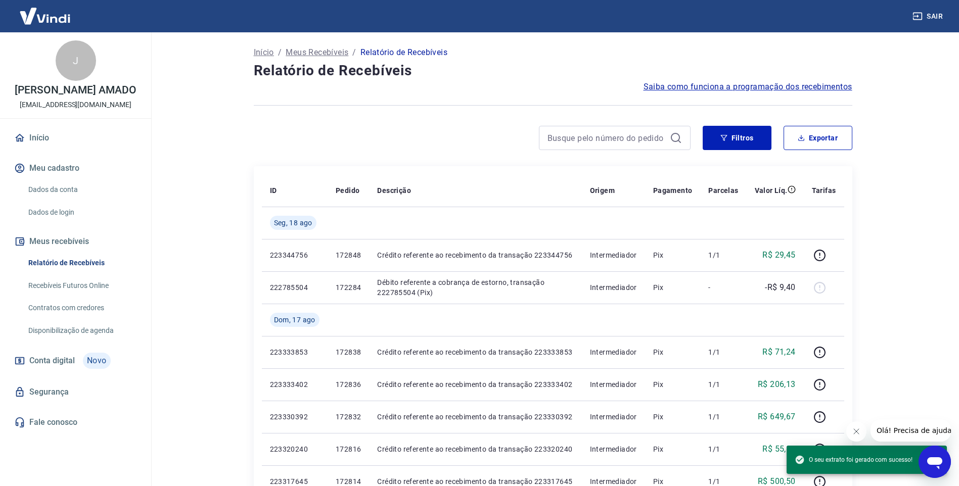 The image size is (959, 486). Describe the element at coordinates (394, 190) in the screenshot. I see `p: Descrição` at that location.